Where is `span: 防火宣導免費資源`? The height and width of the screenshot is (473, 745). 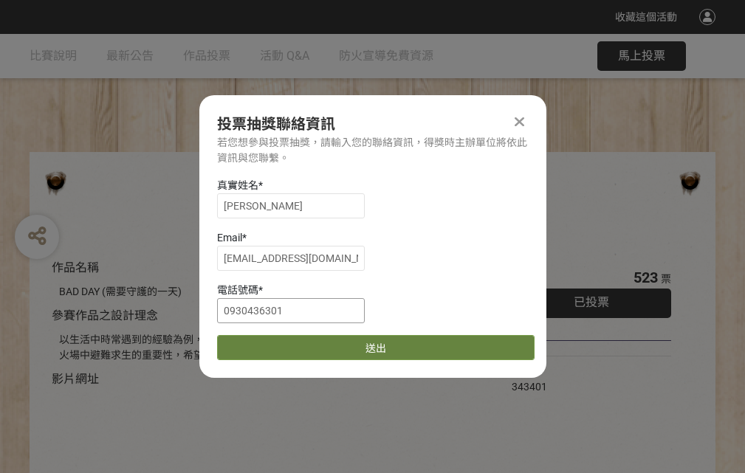 span: 防火宣導免費資源 is located at coordinates (386, 55).